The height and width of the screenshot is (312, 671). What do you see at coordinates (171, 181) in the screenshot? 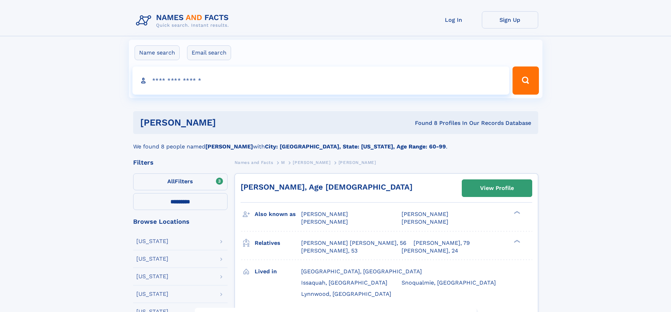
I see `span: All` at bounding box center [171, 181].